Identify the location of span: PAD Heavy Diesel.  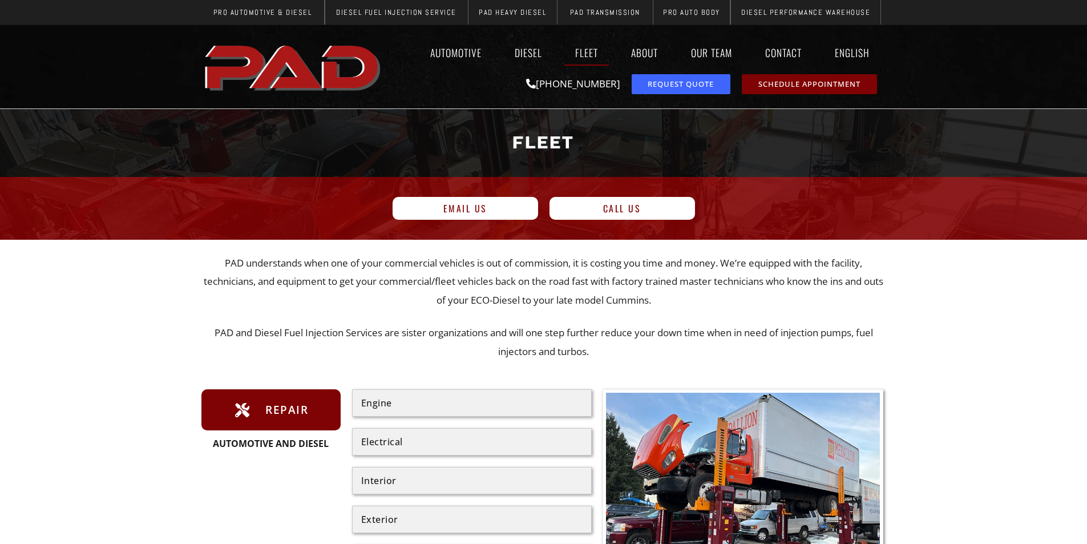
(513, 12).